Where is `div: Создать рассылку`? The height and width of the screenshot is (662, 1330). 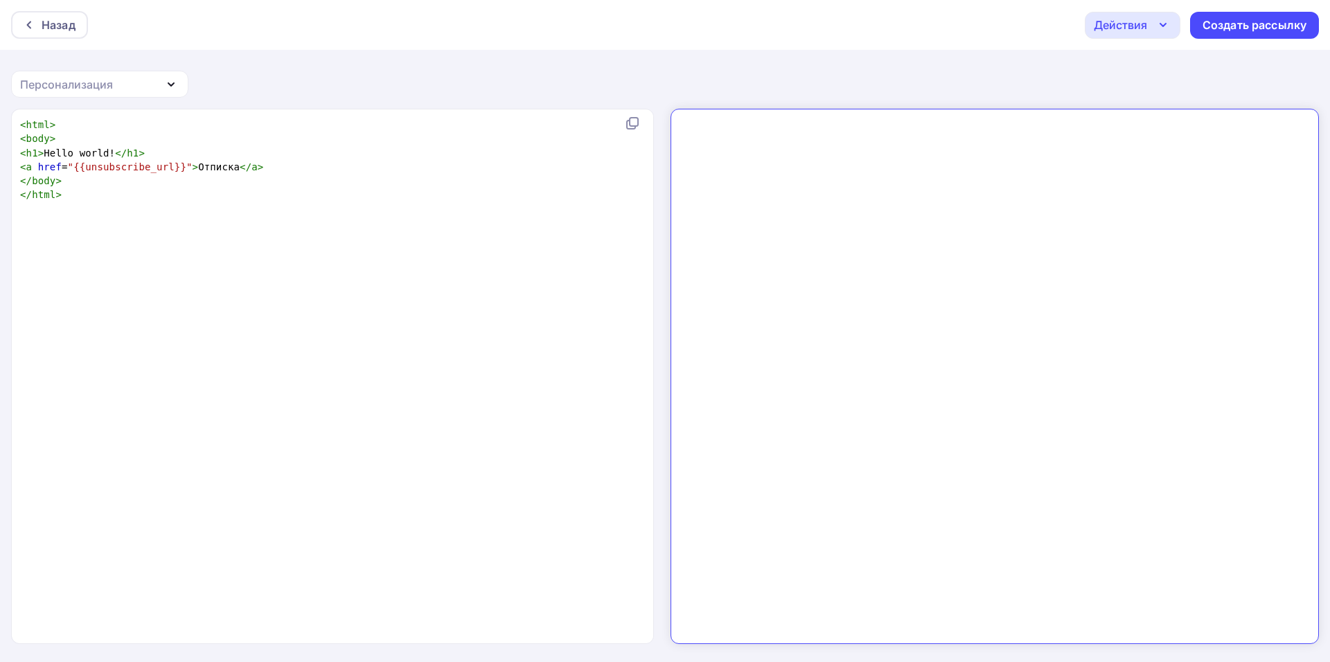
div: Создать рассылку is located at coordinates (1254, 25).